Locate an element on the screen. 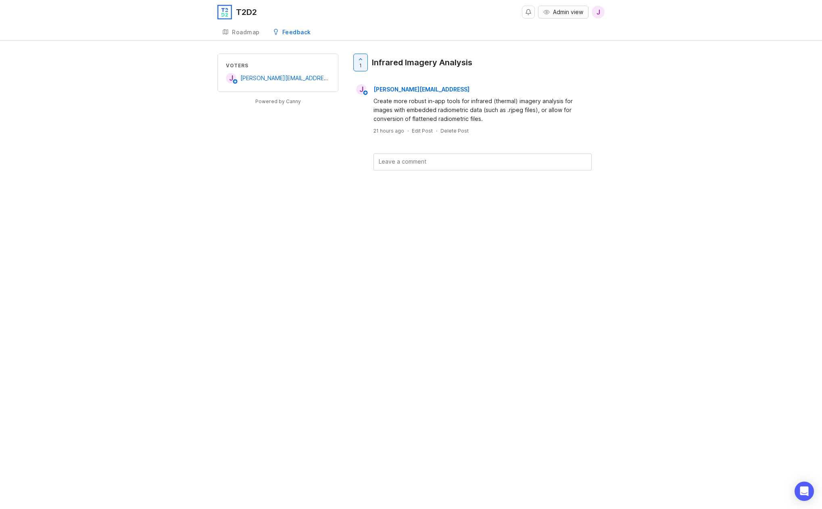  div: Open Intercom Messenger is located at coordinates (804, 491).